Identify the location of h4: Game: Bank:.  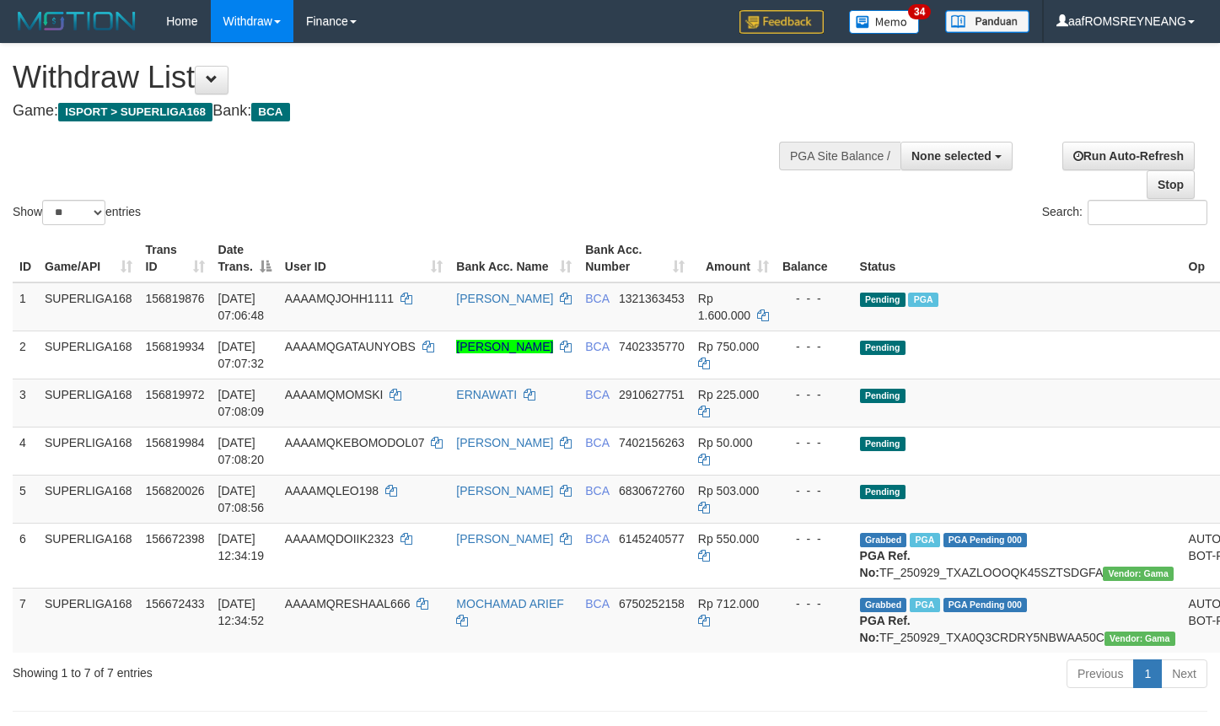
(405, 111).